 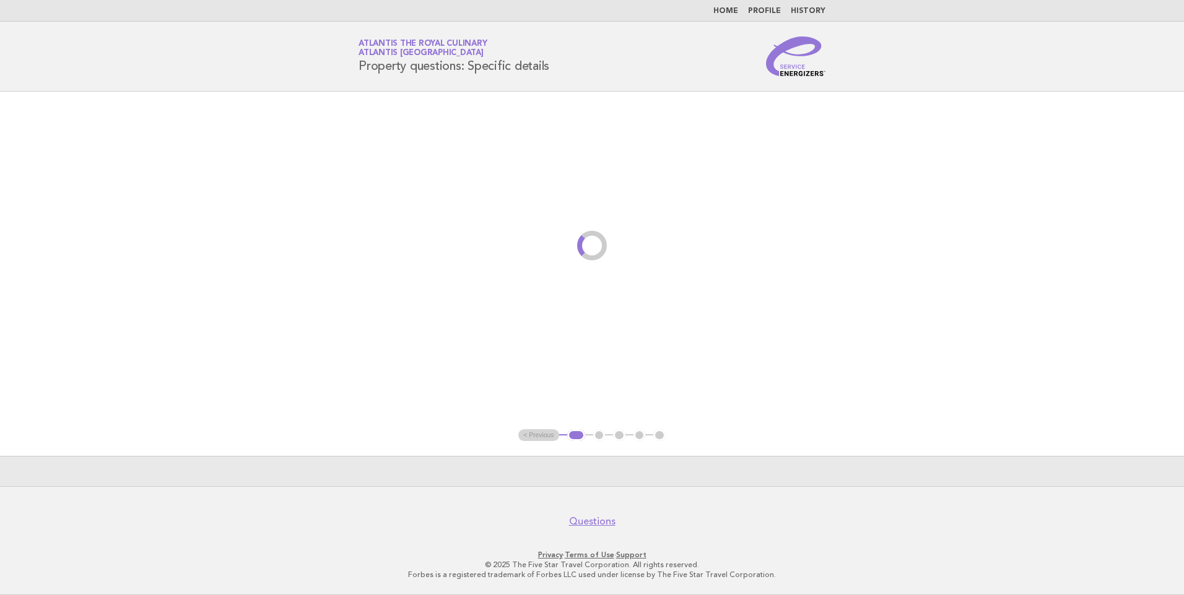 What do you see at coordinates (795, 56) in the screenshot?
I see `img: Service Energizers` at bounding box center [795, 56].